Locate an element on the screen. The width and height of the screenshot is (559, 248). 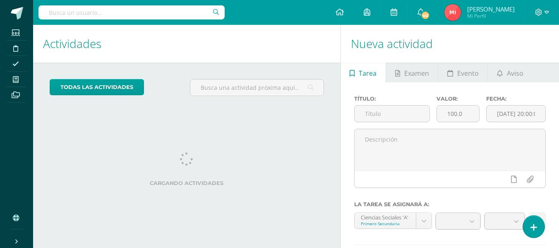
h1: Nueva actividad is located at coordinates (450, 43).